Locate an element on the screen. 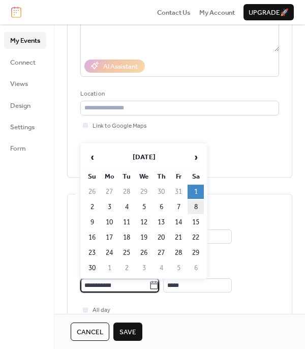 The image size is (305, 349). span: My Account is located at coordinates (217, 13).